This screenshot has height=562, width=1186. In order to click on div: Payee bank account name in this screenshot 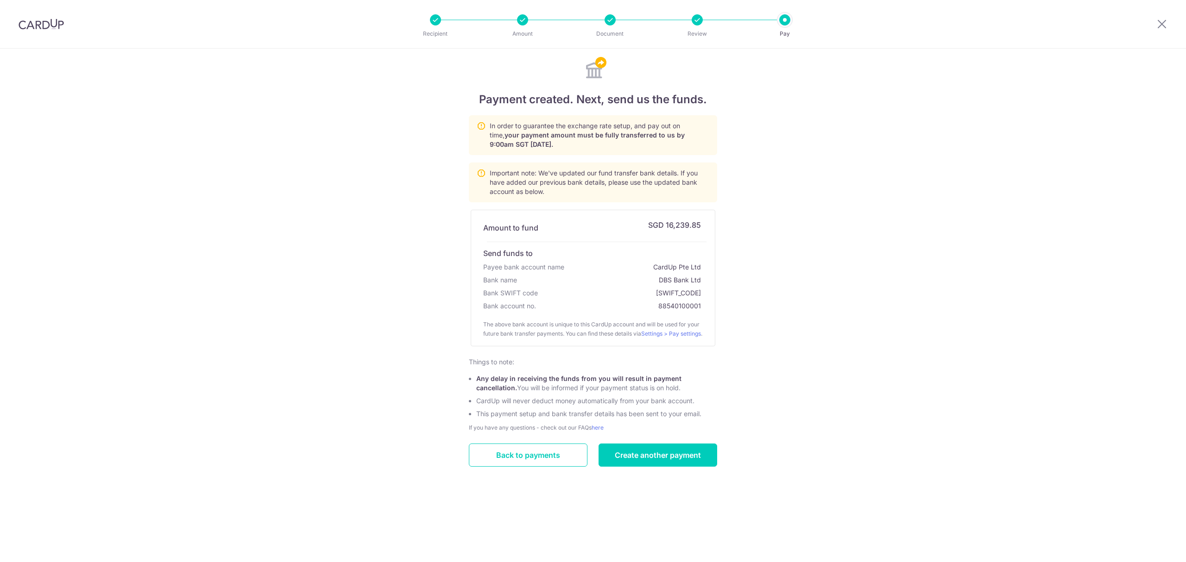, I will do `click(524, 267)`.